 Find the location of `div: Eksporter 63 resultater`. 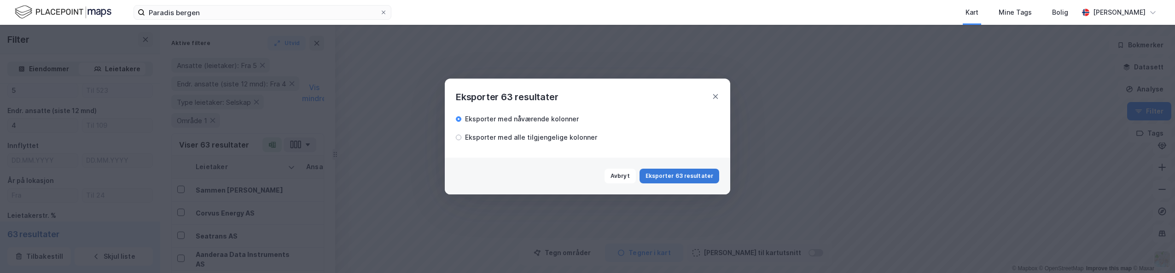

div: Eksporter 63 resultater is located at coordinates (507, 97).